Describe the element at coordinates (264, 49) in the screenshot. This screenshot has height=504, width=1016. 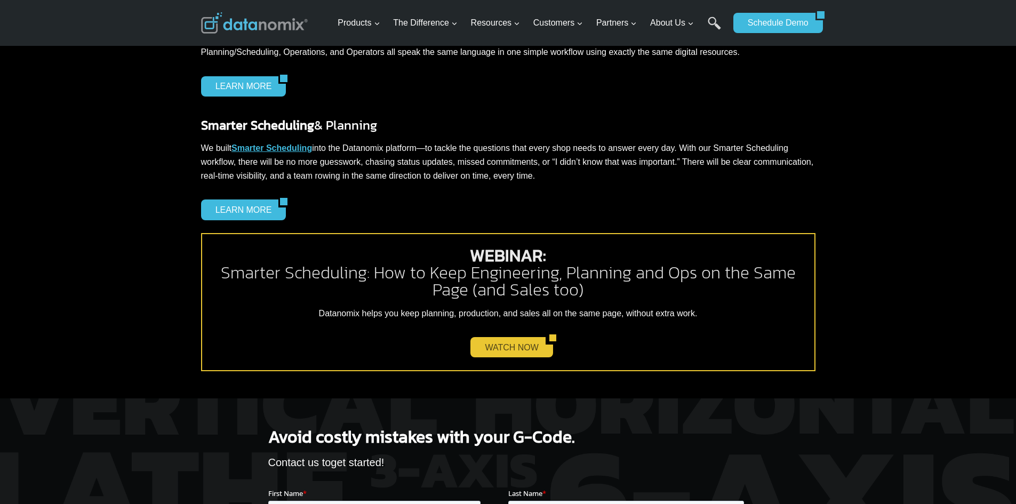
I see `span: Phone number` at that location.